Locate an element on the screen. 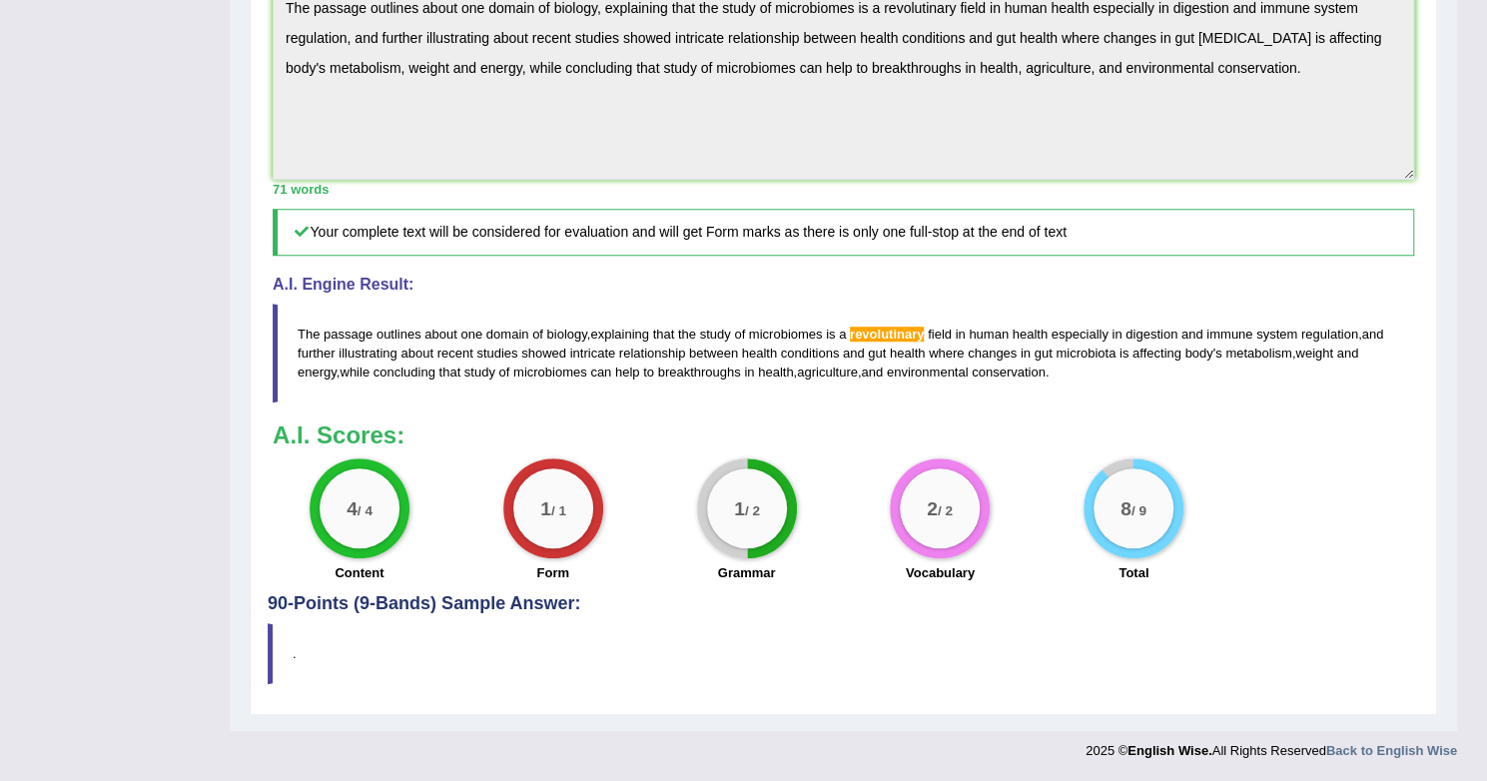 This screenshot has width=1487, height=781. label: Form is located at coordinates (552, 572).